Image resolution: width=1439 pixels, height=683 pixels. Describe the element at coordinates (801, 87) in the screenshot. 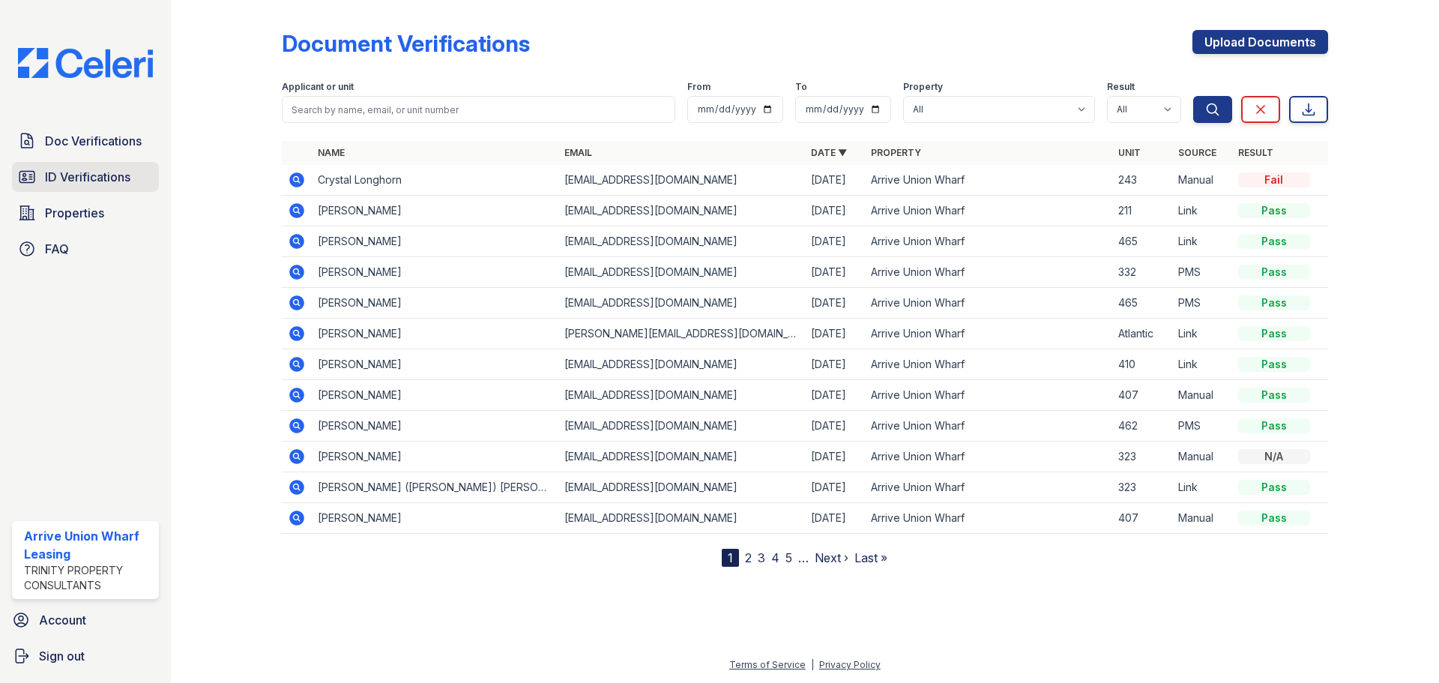

I see `label: To` at that location.